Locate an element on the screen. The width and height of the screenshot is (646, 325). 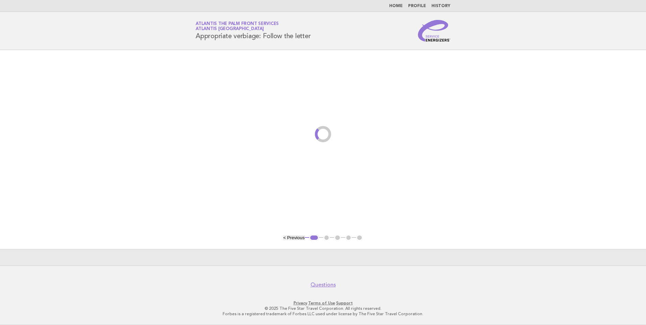
p: © 2025 The Five Star Travel Corporation. All rights reserved. is located at coordinates (323, 308).